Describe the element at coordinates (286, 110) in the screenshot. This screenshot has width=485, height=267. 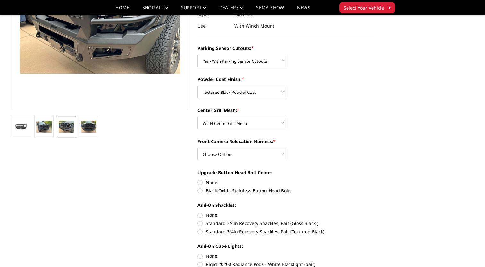
I see `label: Center Grill Mesh:` at that location.